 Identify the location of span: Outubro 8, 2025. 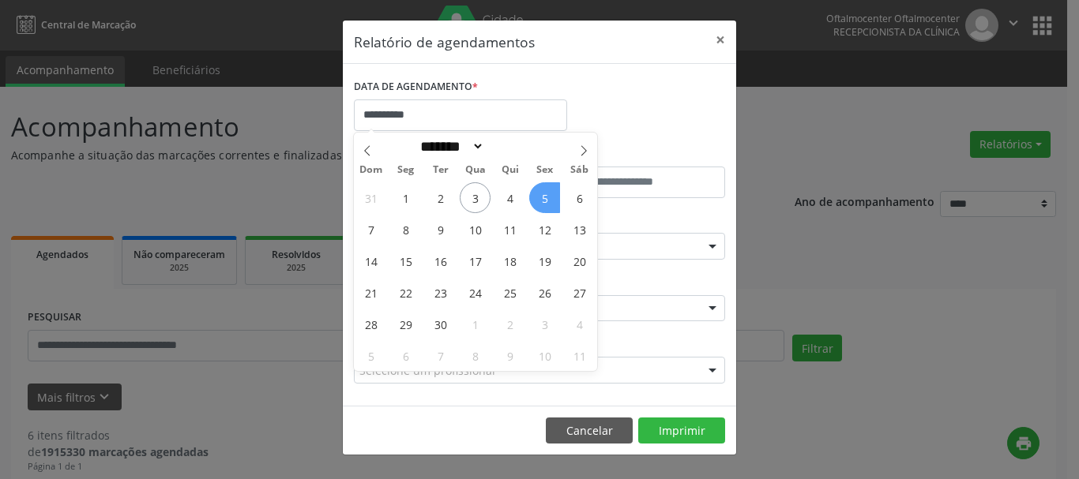
(475, 355).